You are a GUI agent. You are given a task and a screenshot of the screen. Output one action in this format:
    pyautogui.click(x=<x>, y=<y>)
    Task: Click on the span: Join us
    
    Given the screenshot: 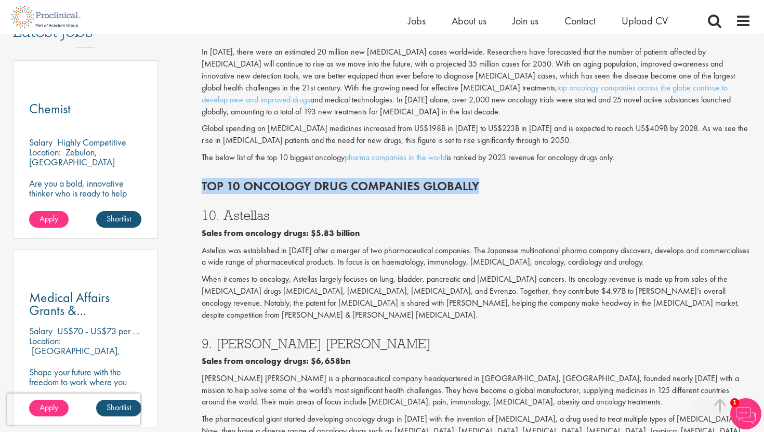 What is the action you would take?
    pyautogui.click(x=526, y=21)
    